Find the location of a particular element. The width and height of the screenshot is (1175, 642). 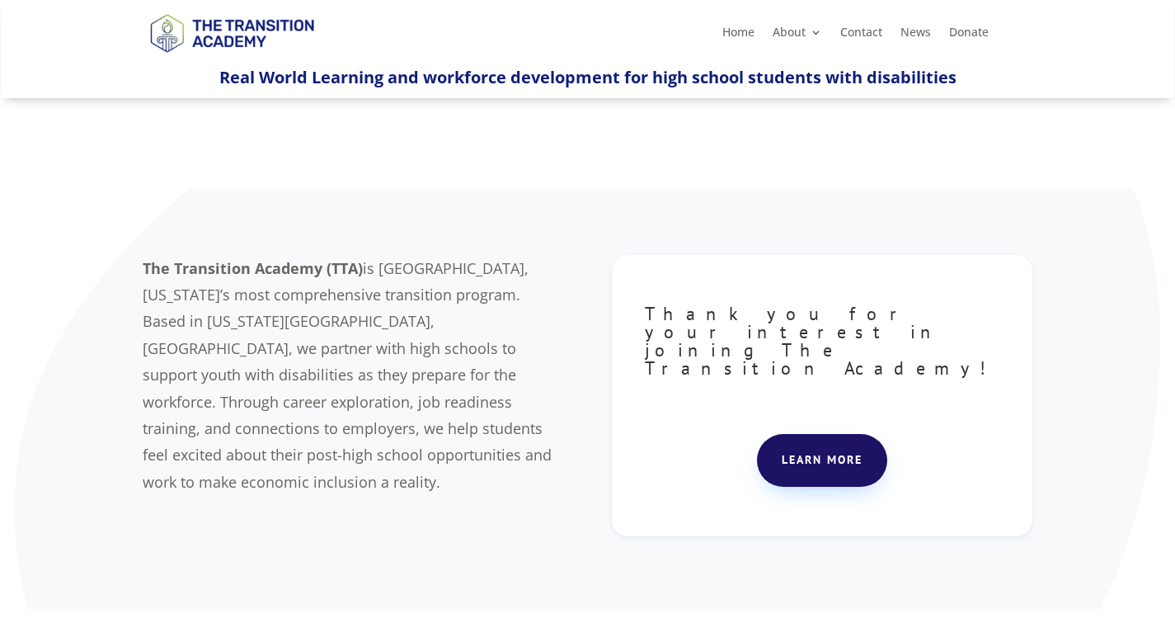

img: TTA Brand_TTA Primary Logo_Horizontal_Light BG is located at coordinates (232, 32).